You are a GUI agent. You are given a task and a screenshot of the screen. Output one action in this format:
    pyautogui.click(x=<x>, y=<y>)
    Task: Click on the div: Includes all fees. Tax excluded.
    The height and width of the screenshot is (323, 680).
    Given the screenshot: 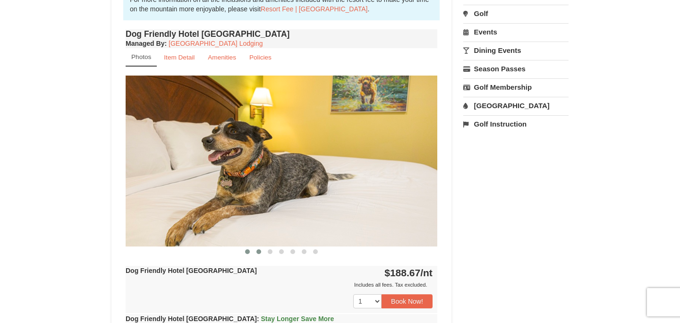 What is the action you would take?
    pyautogui.click(x=279, y=285)
    